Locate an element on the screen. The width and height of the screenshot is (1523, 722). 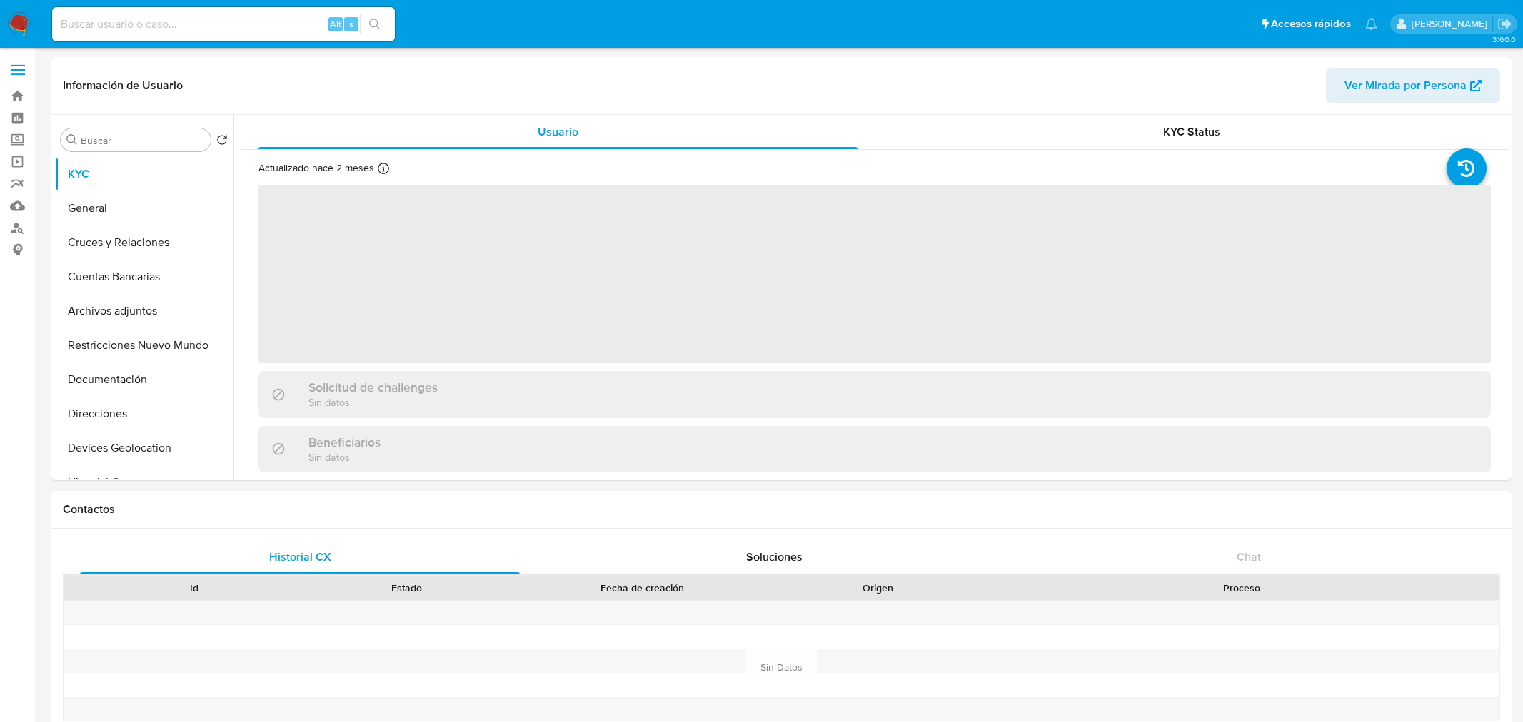
div: BeneficiariosSin datos is located at coordinates (874, 449).